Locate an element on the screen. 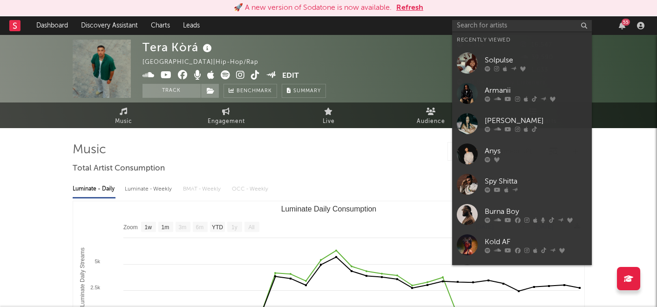 The height and width of the screenshot is (307, 657). div: 🚀 A new version of Sodatone is now available. is located at coordinates (312, 8).